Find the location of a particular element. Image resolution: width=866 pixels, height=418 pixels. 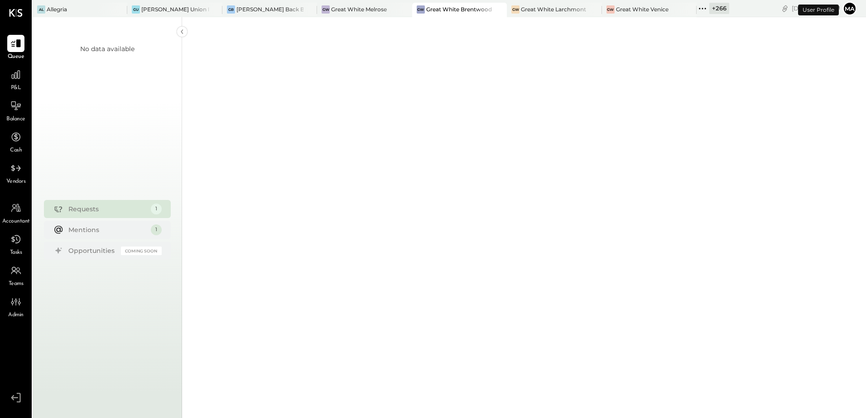

span: Admin is located at coordinates (16, 316).